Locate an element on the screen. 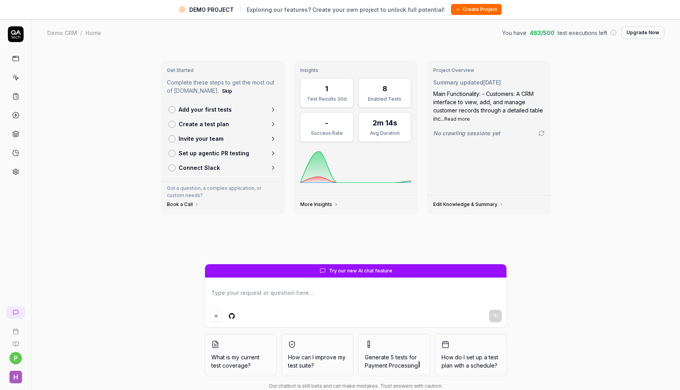 This screenshot has width=680, height=390. p: Invite your team is located at coordinates (201, 138).